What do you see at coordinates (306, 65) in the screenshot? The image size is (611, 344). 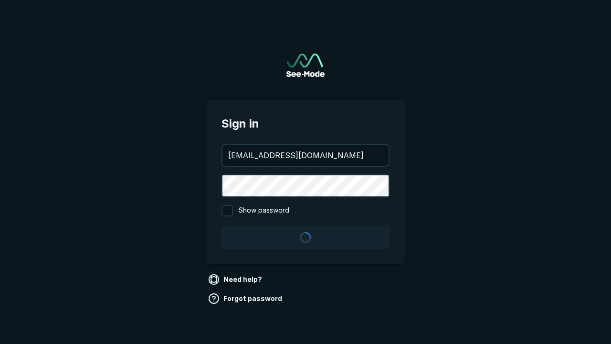 I see `img: See-Mode Logo` at bounding box center [306, 65].